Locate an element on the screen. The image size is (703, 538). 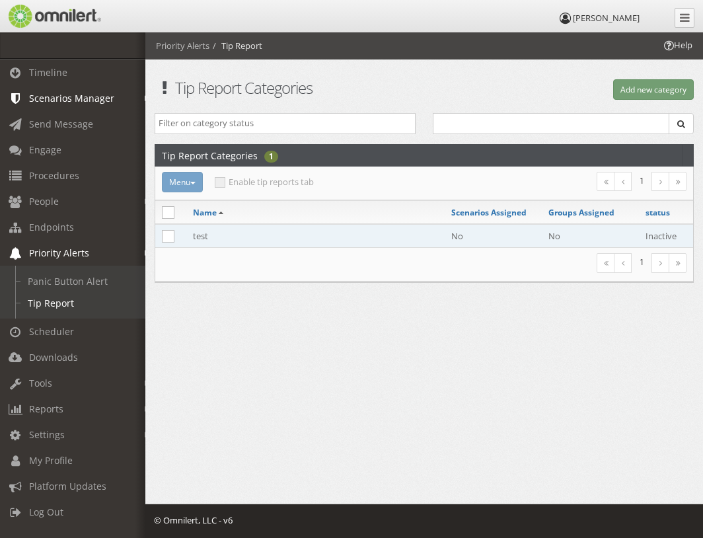
li: Priority Alerts is located at coordinates (182, 46).